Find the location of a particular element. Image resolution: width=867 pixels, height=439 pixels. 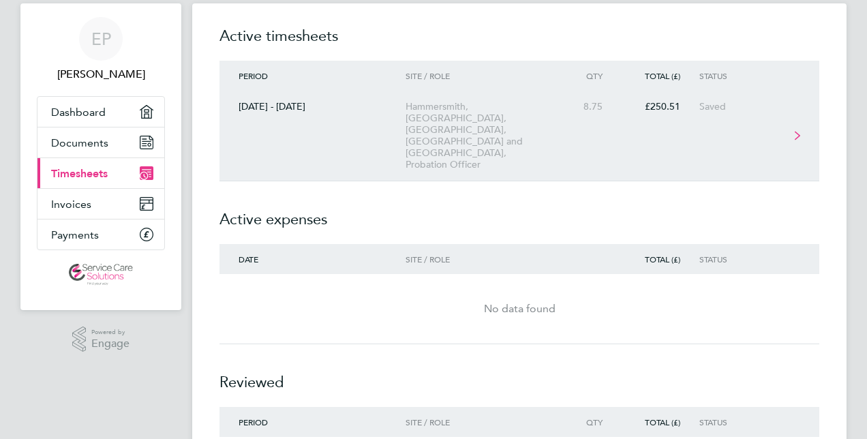

h2: Active timesheets is located at coordinates (519, 43).